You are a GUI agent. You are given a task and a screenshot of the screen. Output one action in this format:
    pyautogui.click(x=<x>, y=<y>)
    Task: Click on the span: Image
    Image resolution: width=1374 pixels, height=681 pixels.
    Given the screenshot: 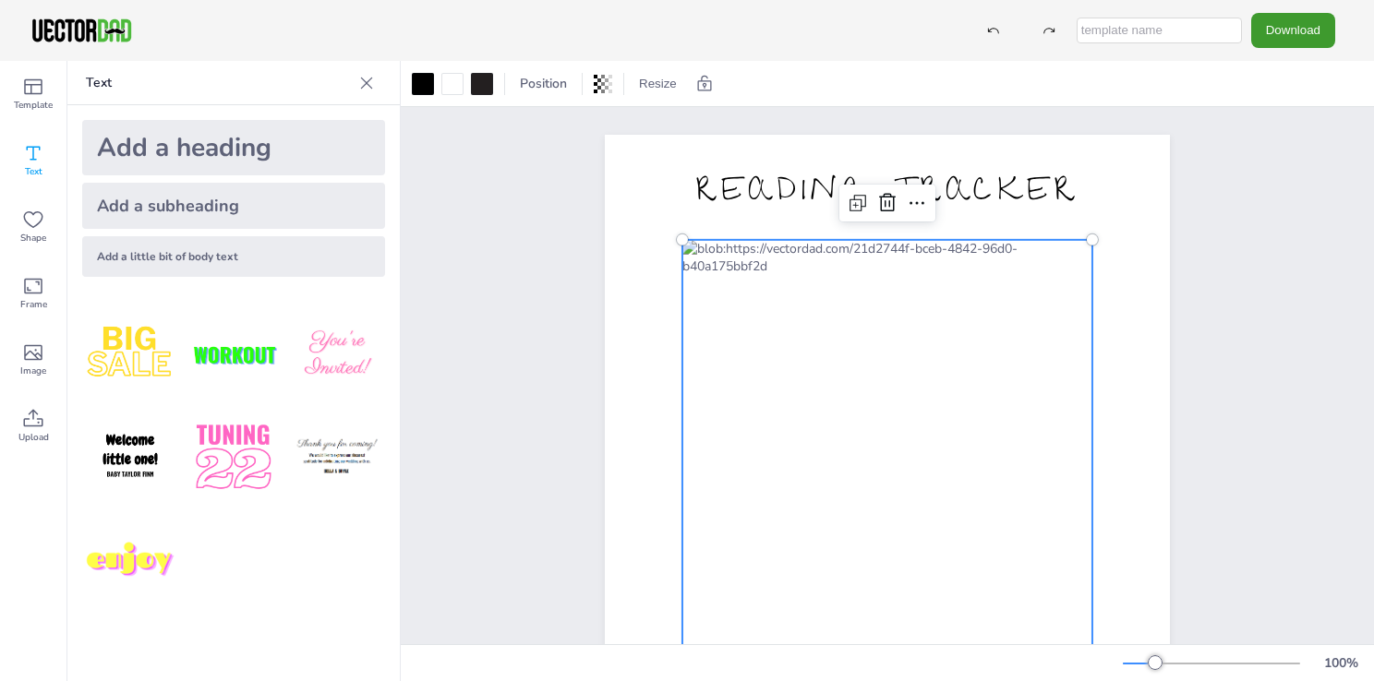 What is the action you would take?
    pyautogui.click(x=33, y=371)
    